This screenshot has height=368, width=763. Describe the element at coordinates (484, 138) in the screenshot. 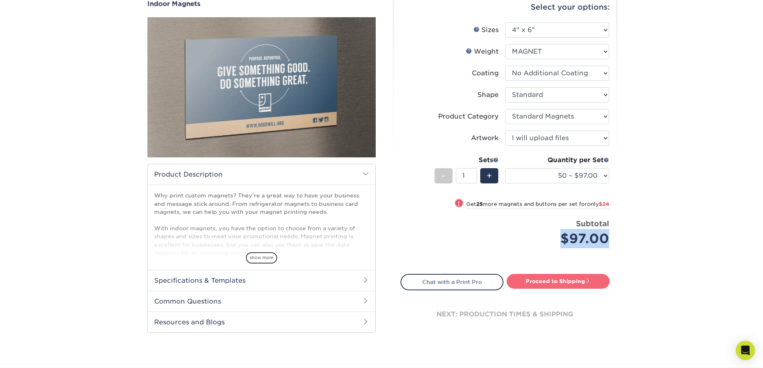

I see `div: Artwork` at that location.